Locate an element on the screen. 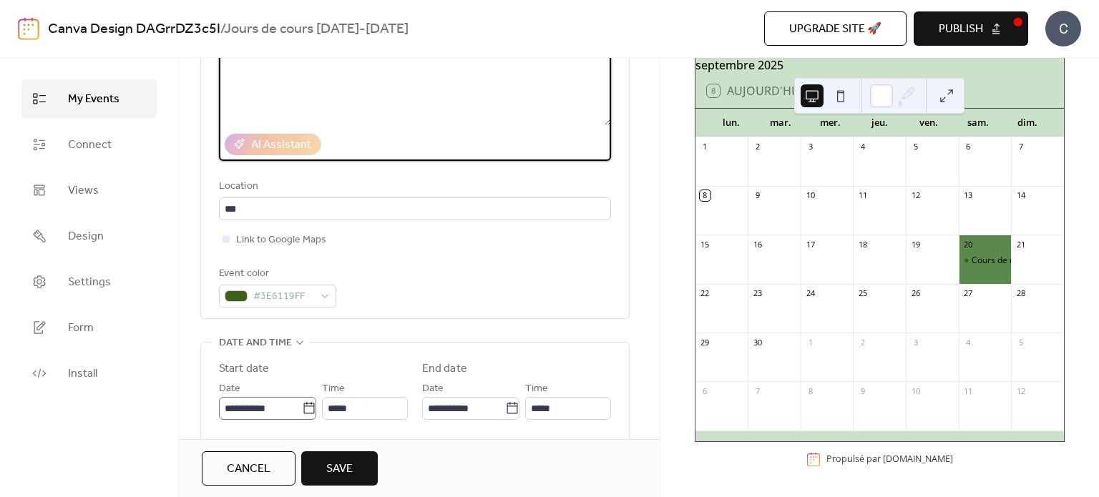 Image resolution: width=1099 pixels, height=497 pixels. div: ven. is located at coordinates (929, 123).